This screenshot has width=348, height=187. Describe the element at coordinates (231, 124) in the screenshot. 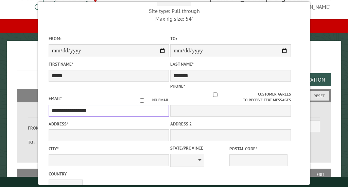

I see `label: Address 2` at that location.